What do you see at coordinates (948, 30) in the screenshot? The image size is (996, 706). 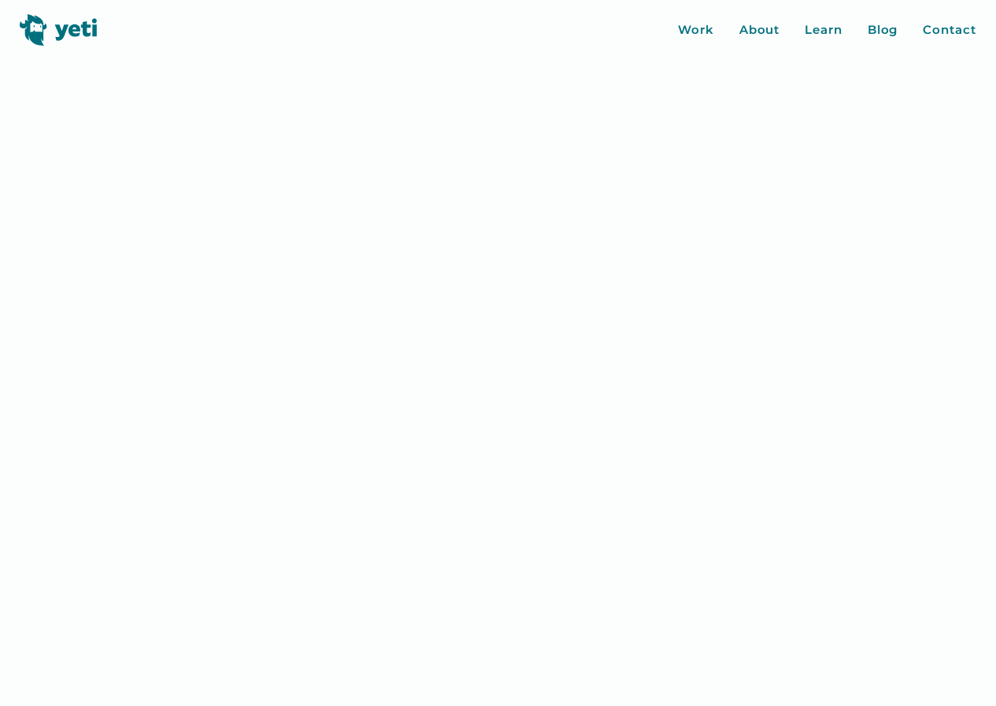 I see `a: Contact` at bounding box center [948, 30].